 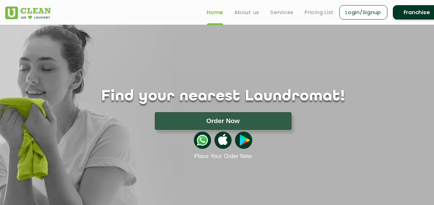 I want to click on a: Home, so click(x=215, y=12).